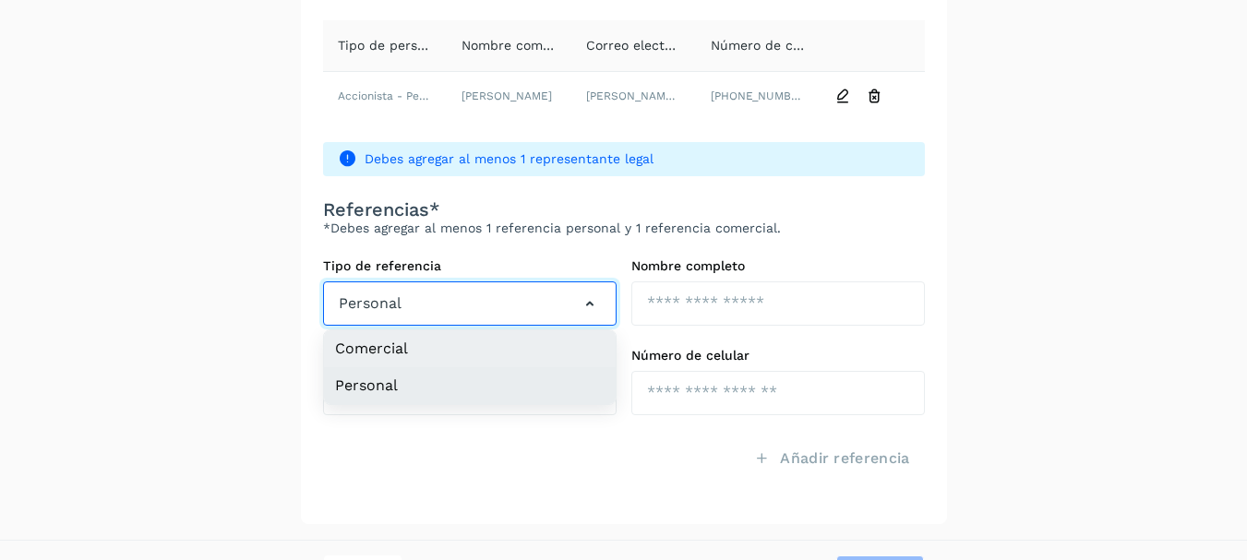  Describe the element at coordinates (770, 45) in the screenshot. I see `span: Número de celular` at that location.